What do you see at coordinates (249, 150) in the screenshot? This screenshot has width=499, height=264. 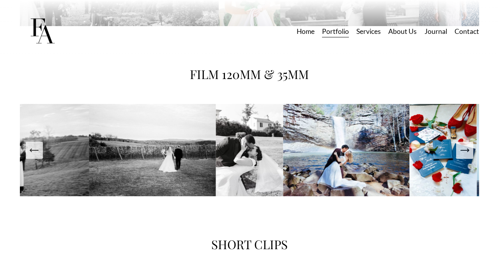 I see `img: Z8B_4887.jpg` at bounding box center [249, 150].